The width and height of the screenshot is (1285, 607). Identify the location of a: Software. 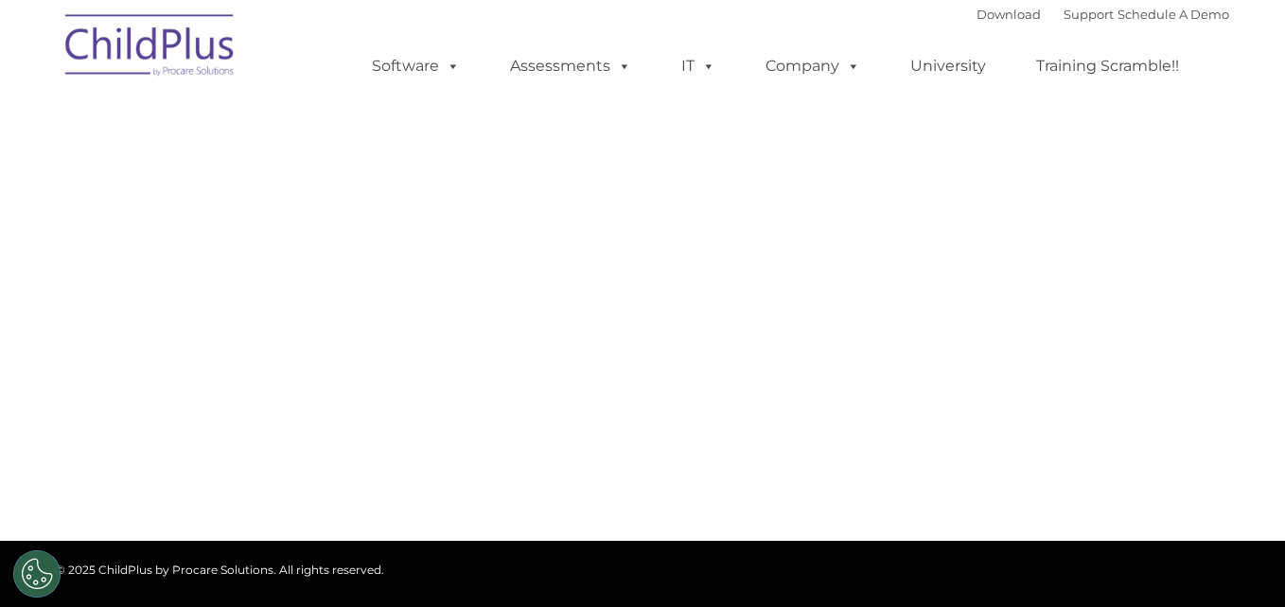
(415, 66).